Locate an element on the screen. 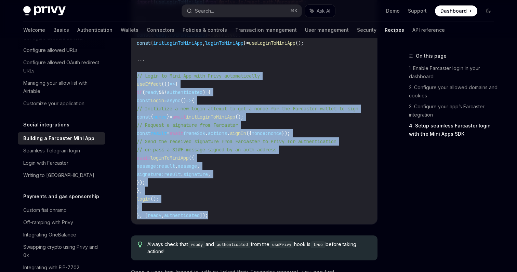 The image size is (517, 272). a: User management is located at coordinates (327, 30).